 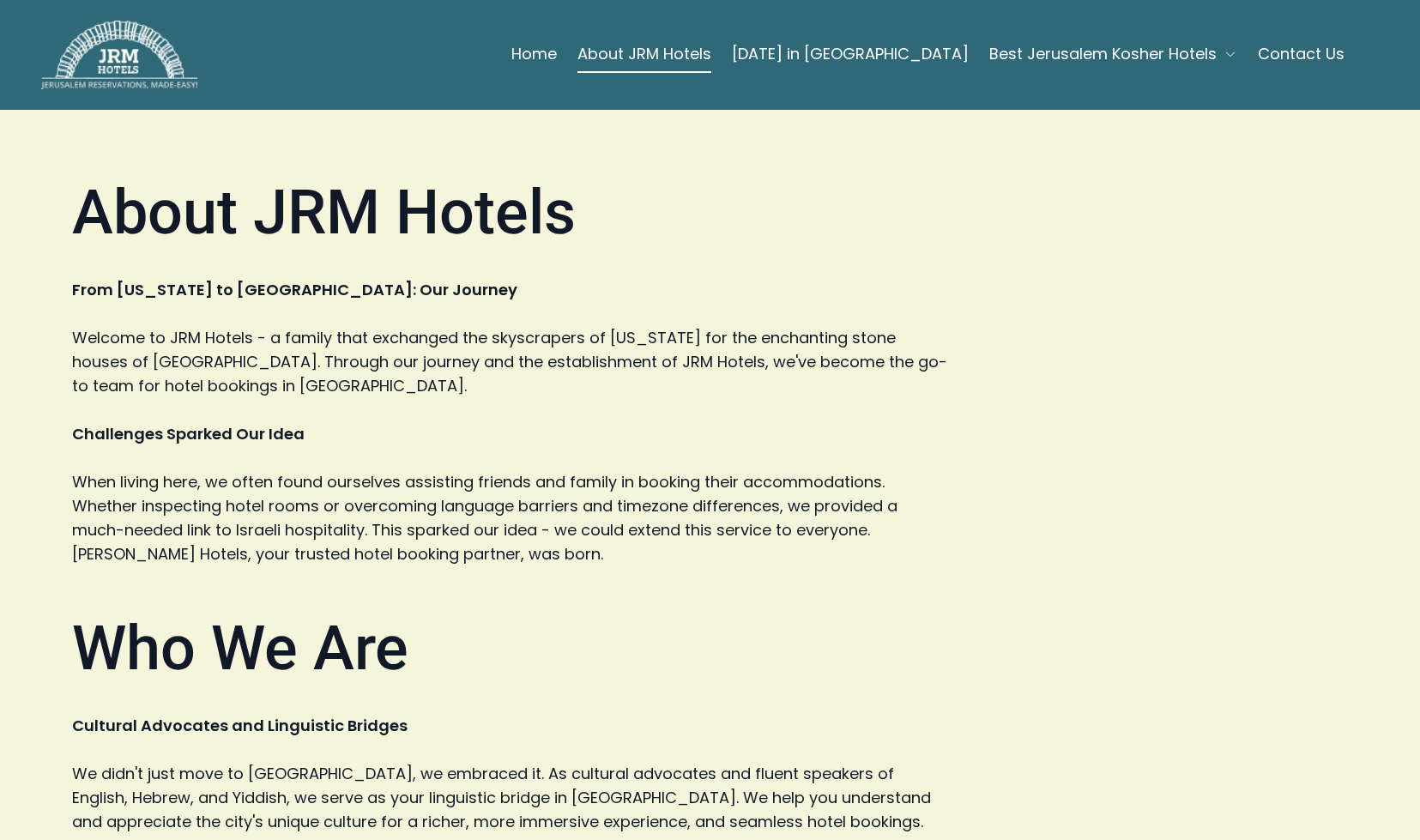 What do you see at coordinates (1102, 54) in the screenshot?
I see `span: Best Jerusalem Kosher Hotels` at bounding box center [1102, 54].